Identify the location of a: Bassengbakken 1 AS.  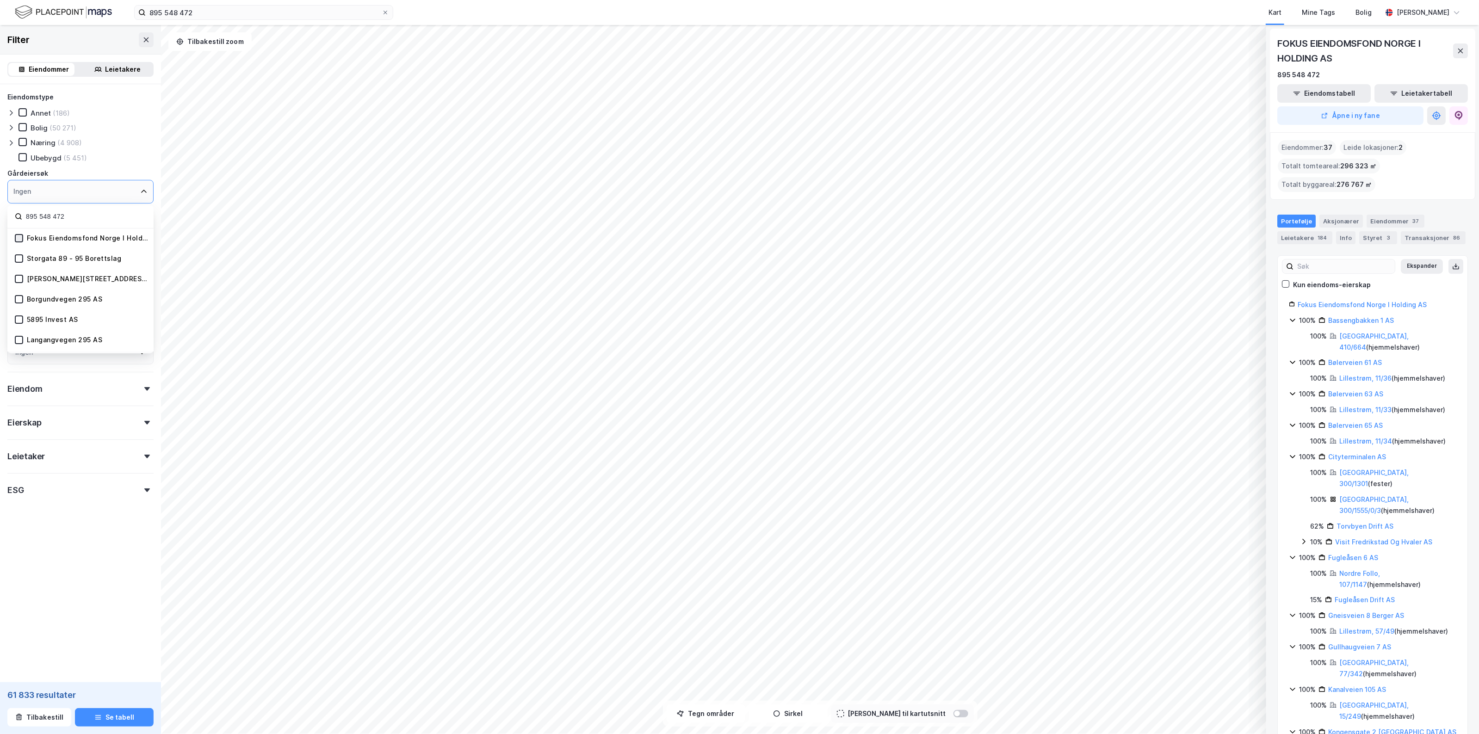
(1361, 320).